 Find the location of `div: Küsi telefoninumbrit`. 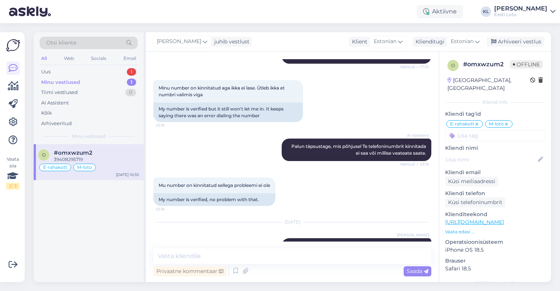

div: Küsi telefoninumbrit is located at coordinates (475, 202).